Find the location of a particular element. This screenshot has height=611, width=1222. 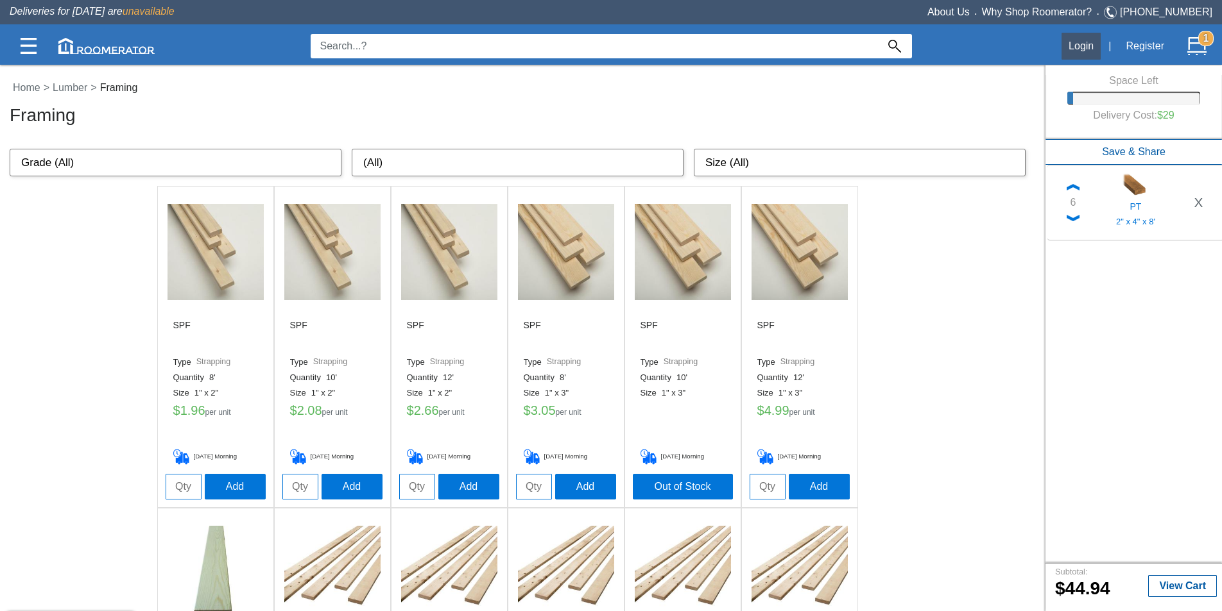

h5: 1.96 is located at coordinates (216, 413).